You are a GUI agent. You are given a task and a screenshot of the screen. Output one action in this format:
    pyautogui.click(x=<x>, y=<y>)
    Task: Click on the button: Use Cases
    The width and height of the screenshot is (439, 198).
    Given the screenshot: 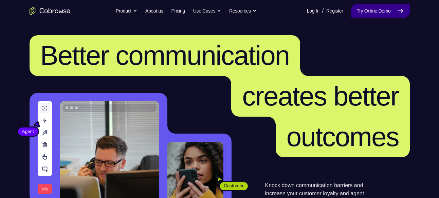 What is the action you would take?
    pyautogui.click(x=207, y=11)
    